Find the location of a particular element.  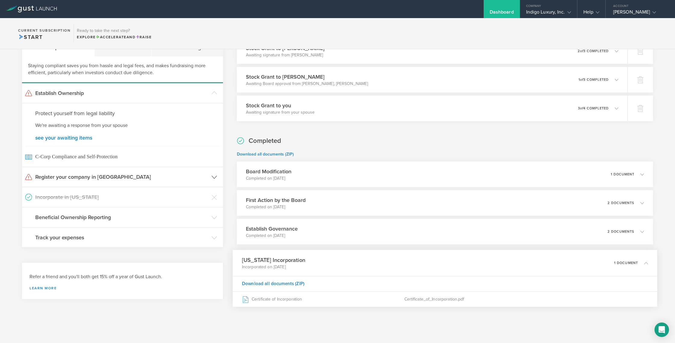

span: Accelerate is located at coordinates (111, 37).